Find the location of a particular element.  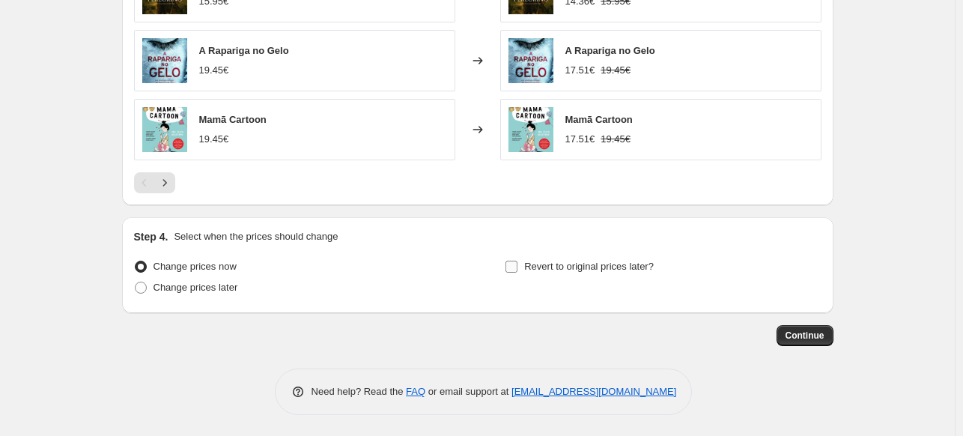

h2: Step 4. is located at coordinates (151, 237).